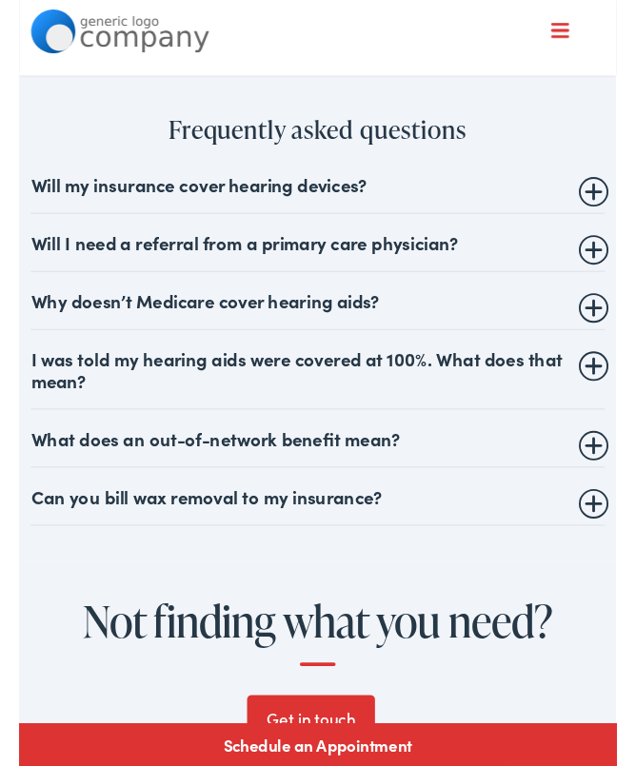 Image resolution: width=636 pixels, height=766 pixels. Describe the element at coordinates (317, 321) in the screenshot. I see `summary: Why doesn’t Medicare cover hearing aids?` at that location.